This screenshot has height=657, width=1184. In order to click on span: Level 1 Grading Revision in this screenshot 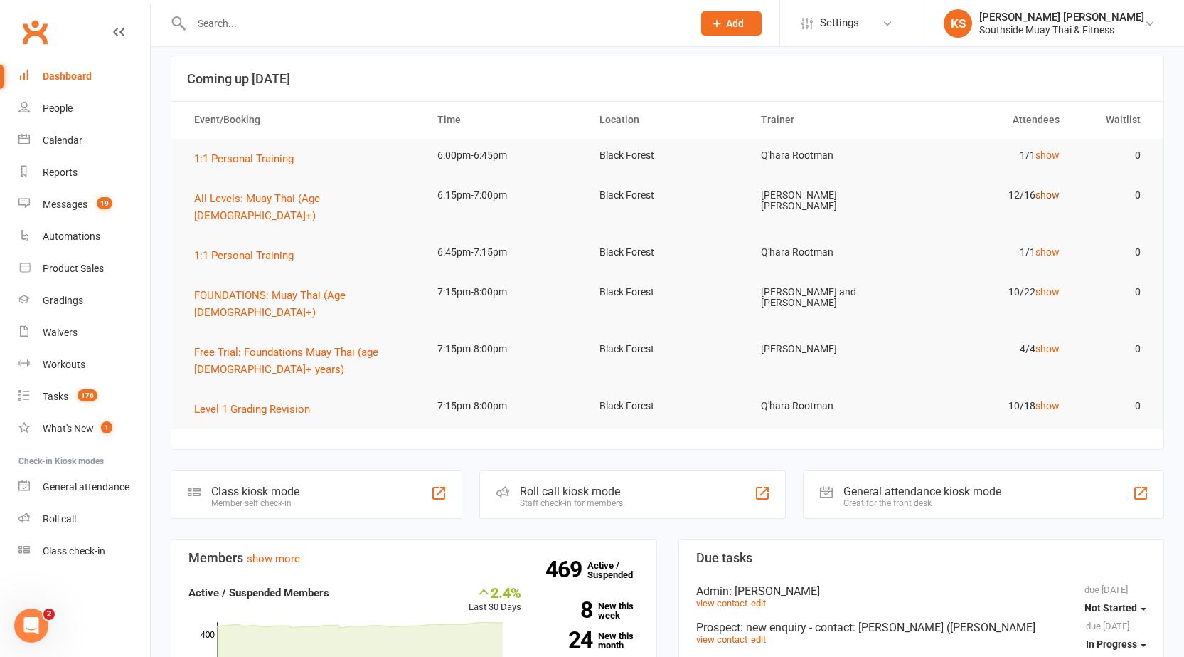, I will do `click(252, 409)`.